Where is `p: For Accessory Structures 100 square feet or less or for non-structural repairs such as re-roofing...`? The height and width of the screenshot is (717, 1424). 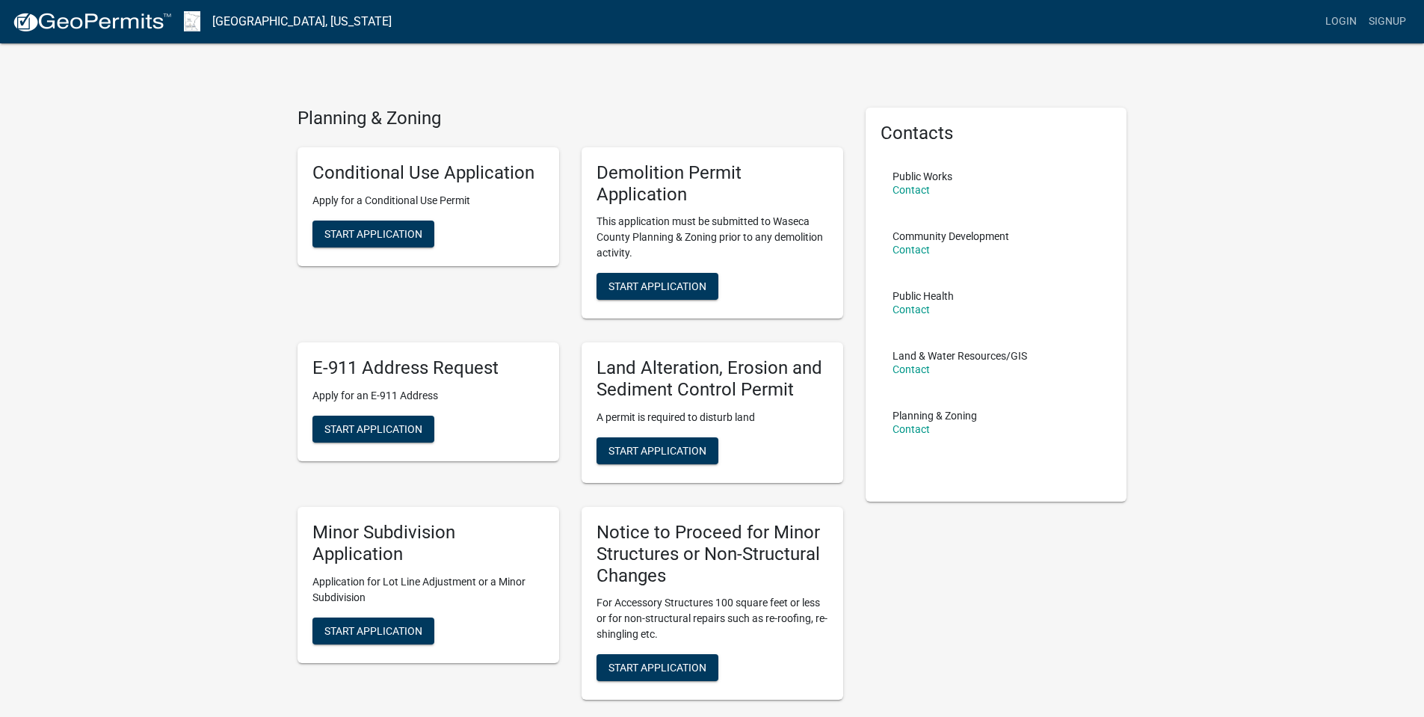
p: For Accessory Structures 100 square feet or less or for non-structural repairs such as re-roofing... is located at coordinates (713, 618).